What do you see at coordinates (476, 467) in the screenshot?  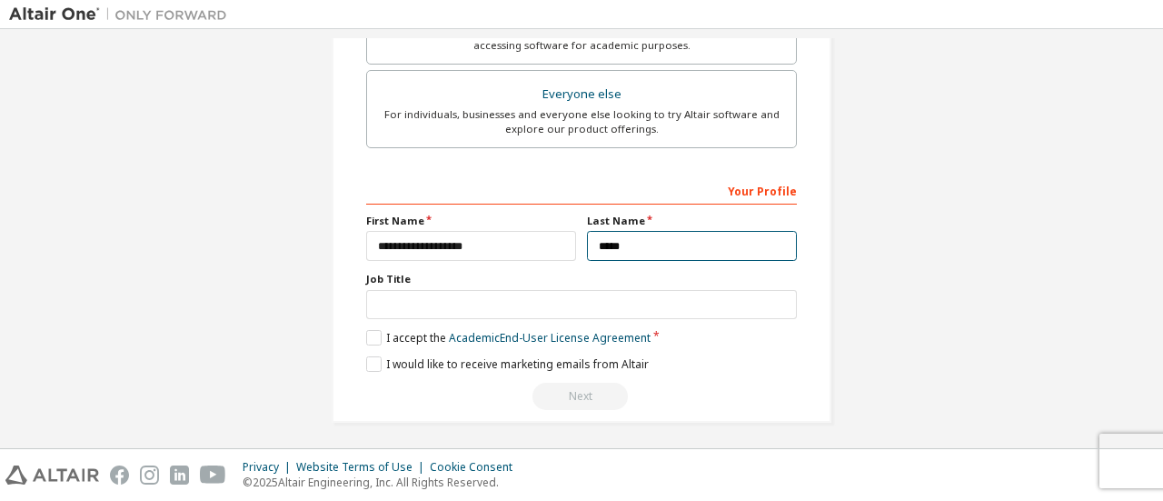 I see `div: Cookie Consent` at bounding box center [476, 467].